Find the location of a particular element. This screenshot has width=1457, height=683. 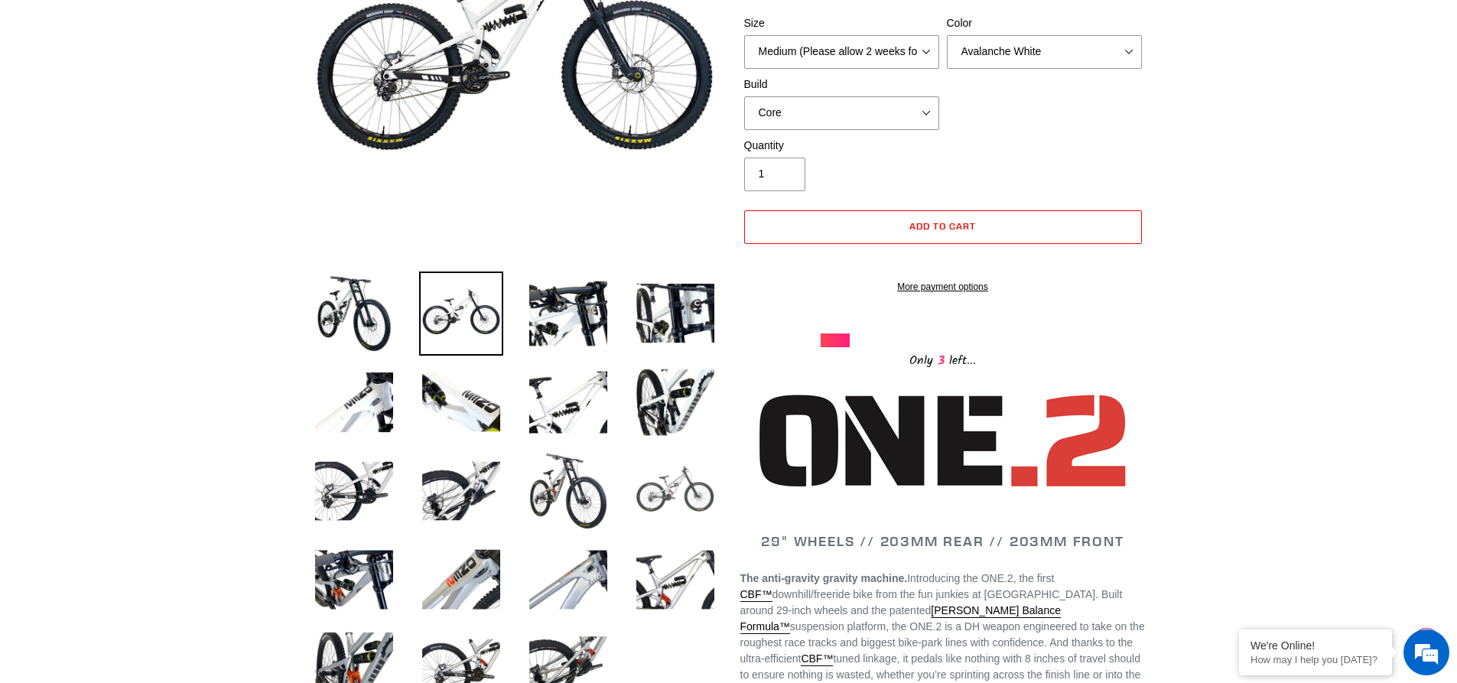

span: 3 is located at coordinates (941, 360).